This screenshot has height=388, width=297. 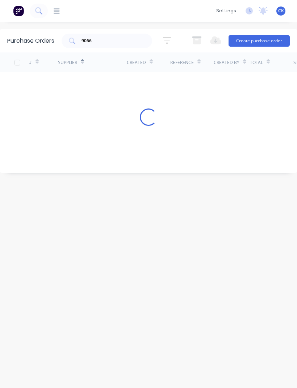 What do you see at coordinates (67, 63) in the screenshot?
I see `div: Supplier` at bounding box center [67, 63].